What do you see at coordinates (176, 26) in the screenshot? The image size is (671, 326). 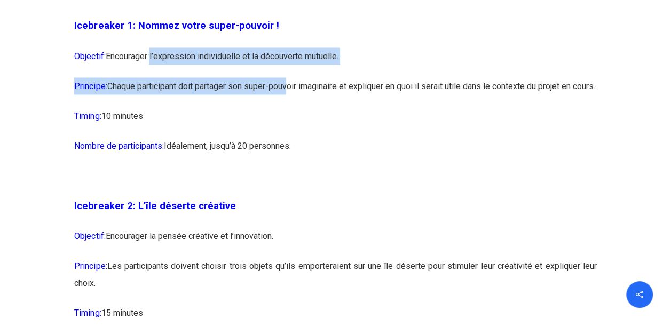 I see `span: Icebreaker 1: Nommez votre super-pouvoir !` at bounding box center [176, 26].